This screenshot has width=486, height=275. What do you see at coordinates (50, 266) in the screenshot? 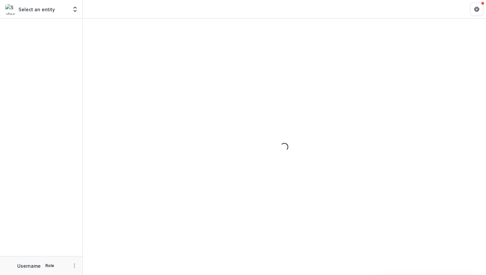
I see `p: Role` at bounding box center [50, 266].